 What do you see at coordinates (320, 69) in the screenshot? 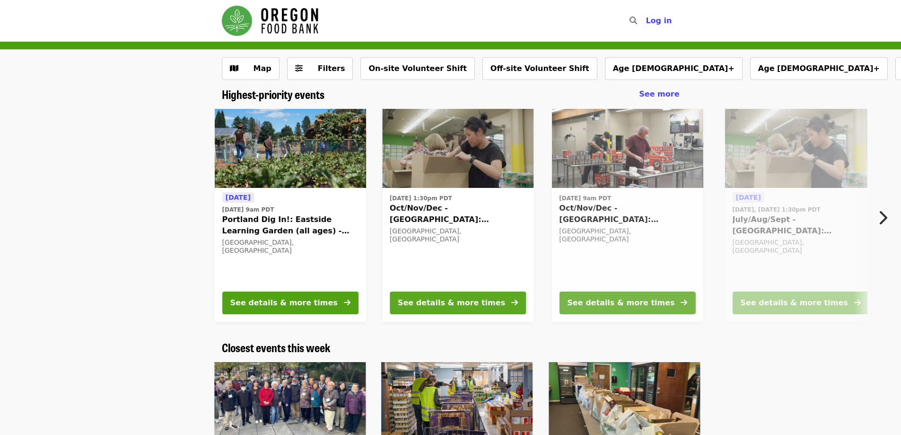
I see `button: Filters (0 selected)` at bounding box center [320, 69].